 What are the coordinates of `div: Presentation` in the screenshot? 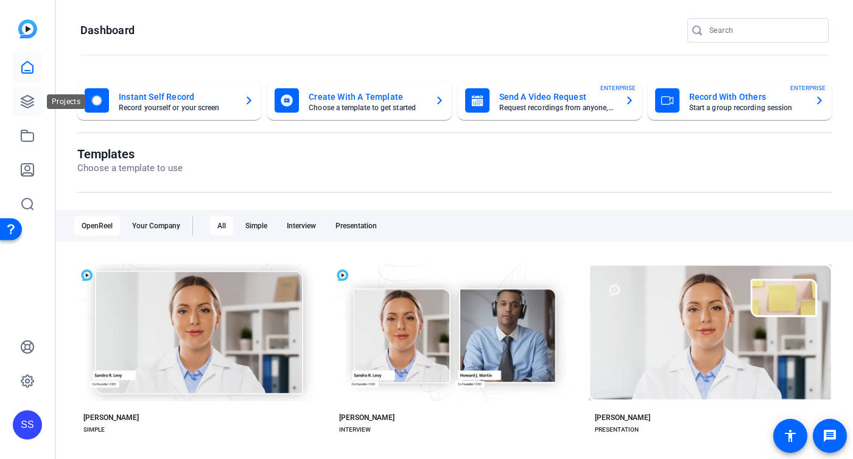 It's located at (356, 226).